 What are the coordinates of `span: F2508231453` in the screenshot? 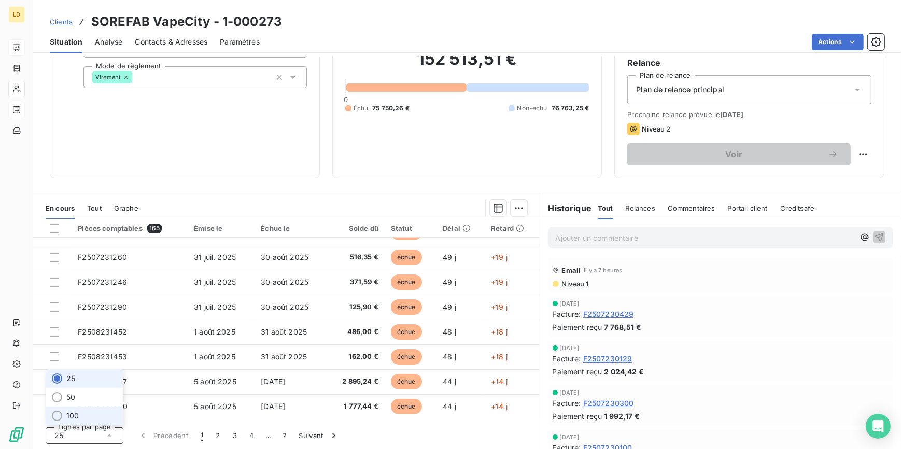 It's located at (102, 357).